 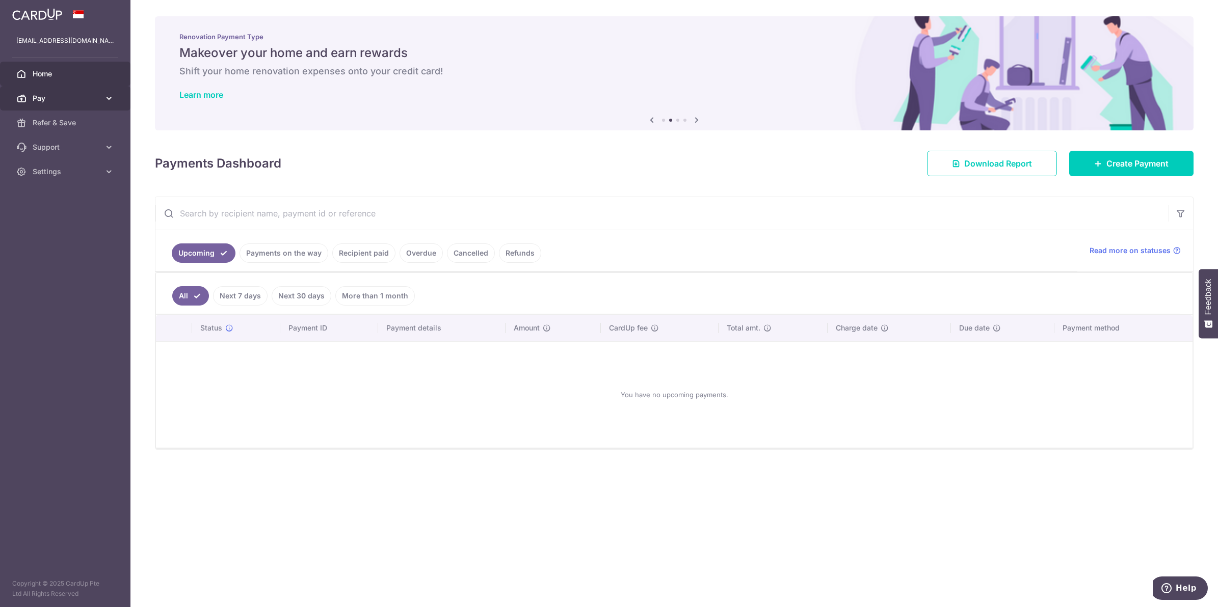 What do you see at coordinates (284, 253) in the screenshot?
I see `a: Payments on the way` at bounding box center [284, 253].